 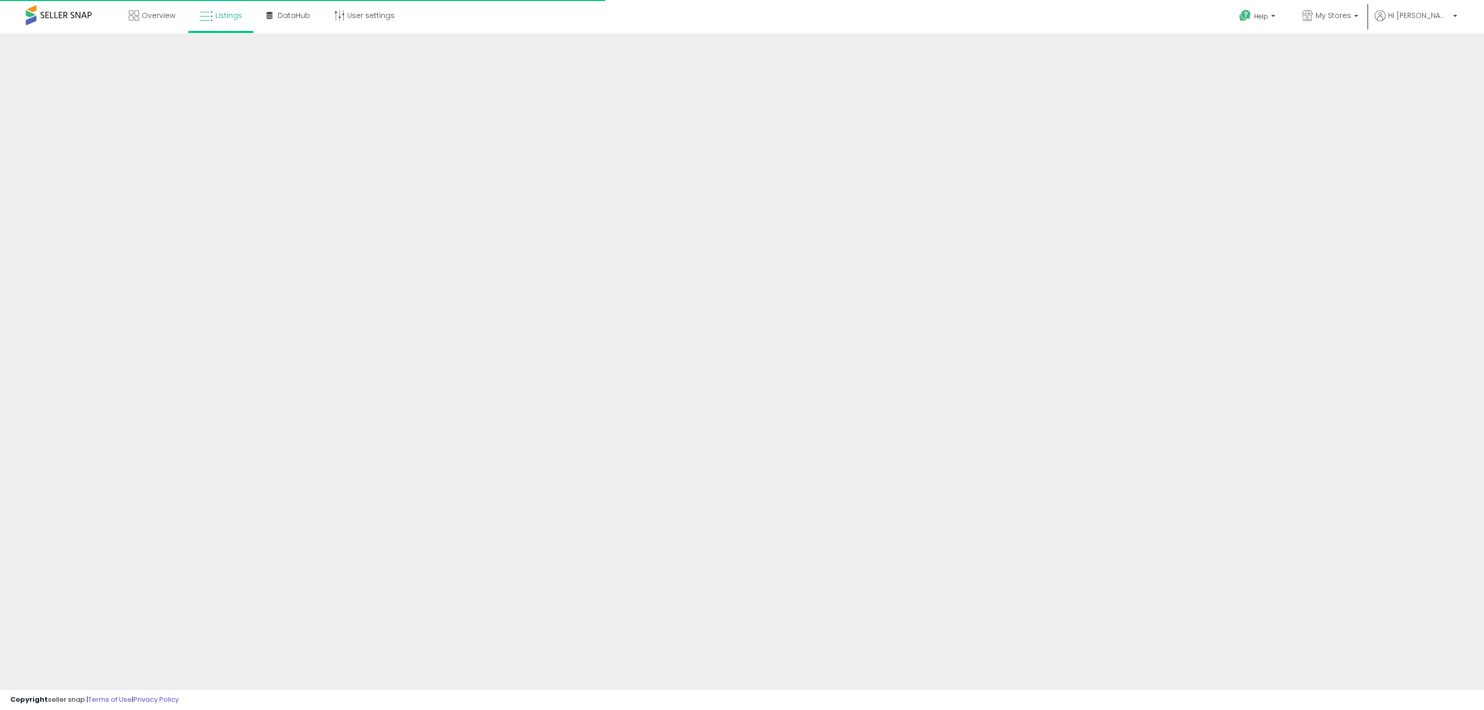 What do you see at coordinates (294, 15) in the screenshot?
I see `span: DataHub` at bounding box center [294, 15].